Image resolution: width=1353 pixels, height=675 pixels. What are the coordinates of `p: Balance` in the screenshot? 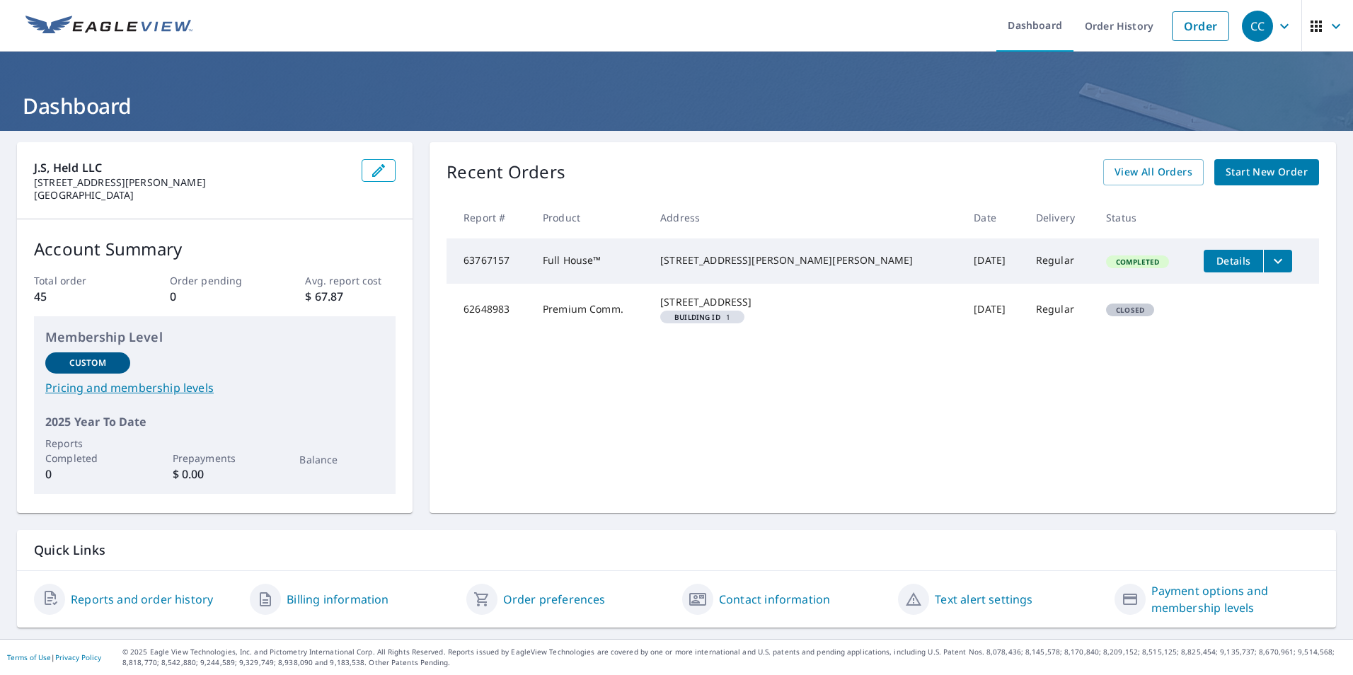 It's located at (342, 459).